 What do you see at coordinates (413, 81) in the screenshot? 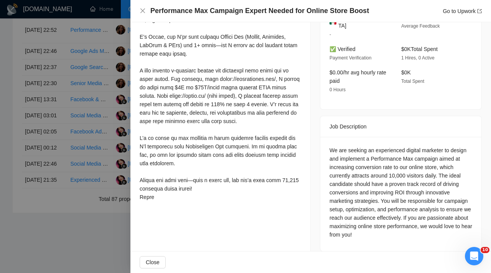
I see `span: Total Spent` at bounding box center [413, 81].